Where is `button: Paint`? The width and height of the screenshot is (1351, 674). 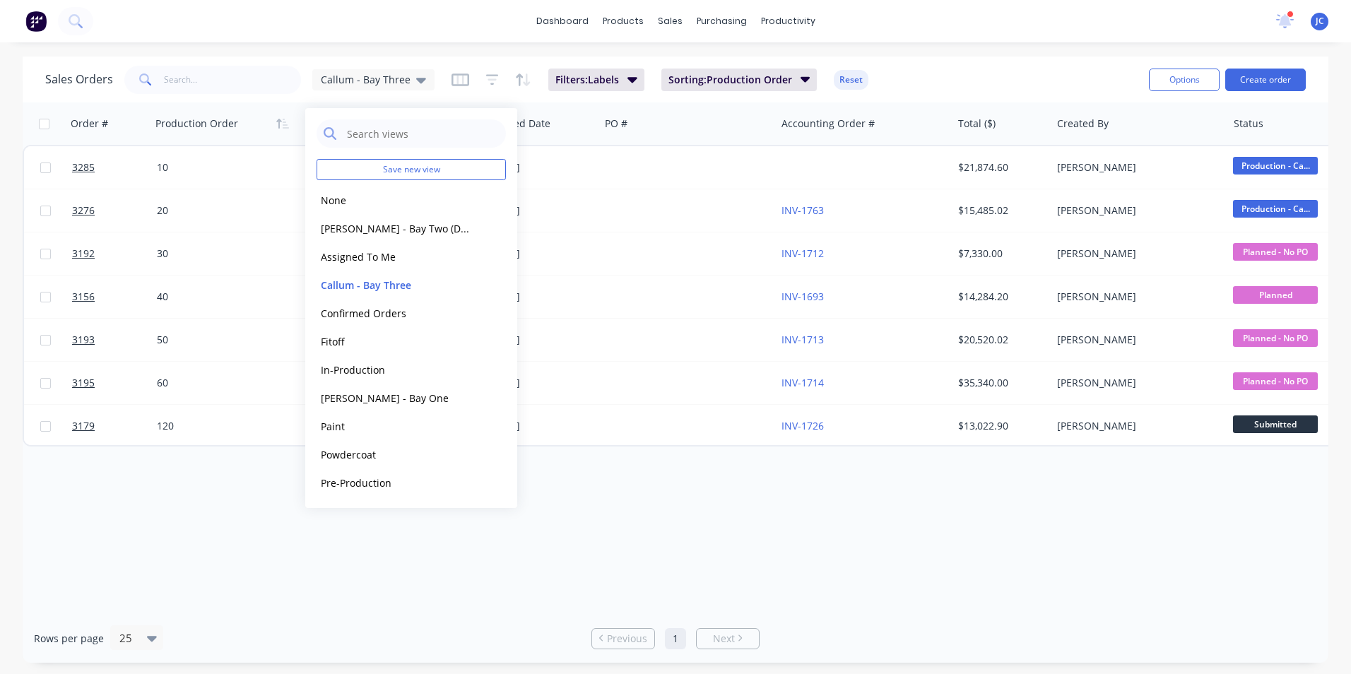 button: Paint is located at coordinates (397, 426).